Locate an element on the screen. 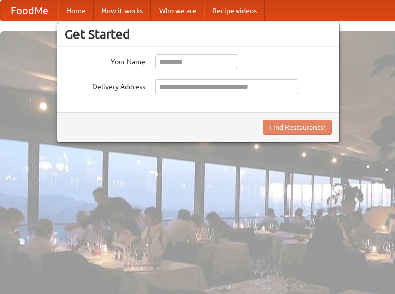 The width and height of the screenshot is (395, 294). button: Find Restaurants! is located at coordinates (297, 127).